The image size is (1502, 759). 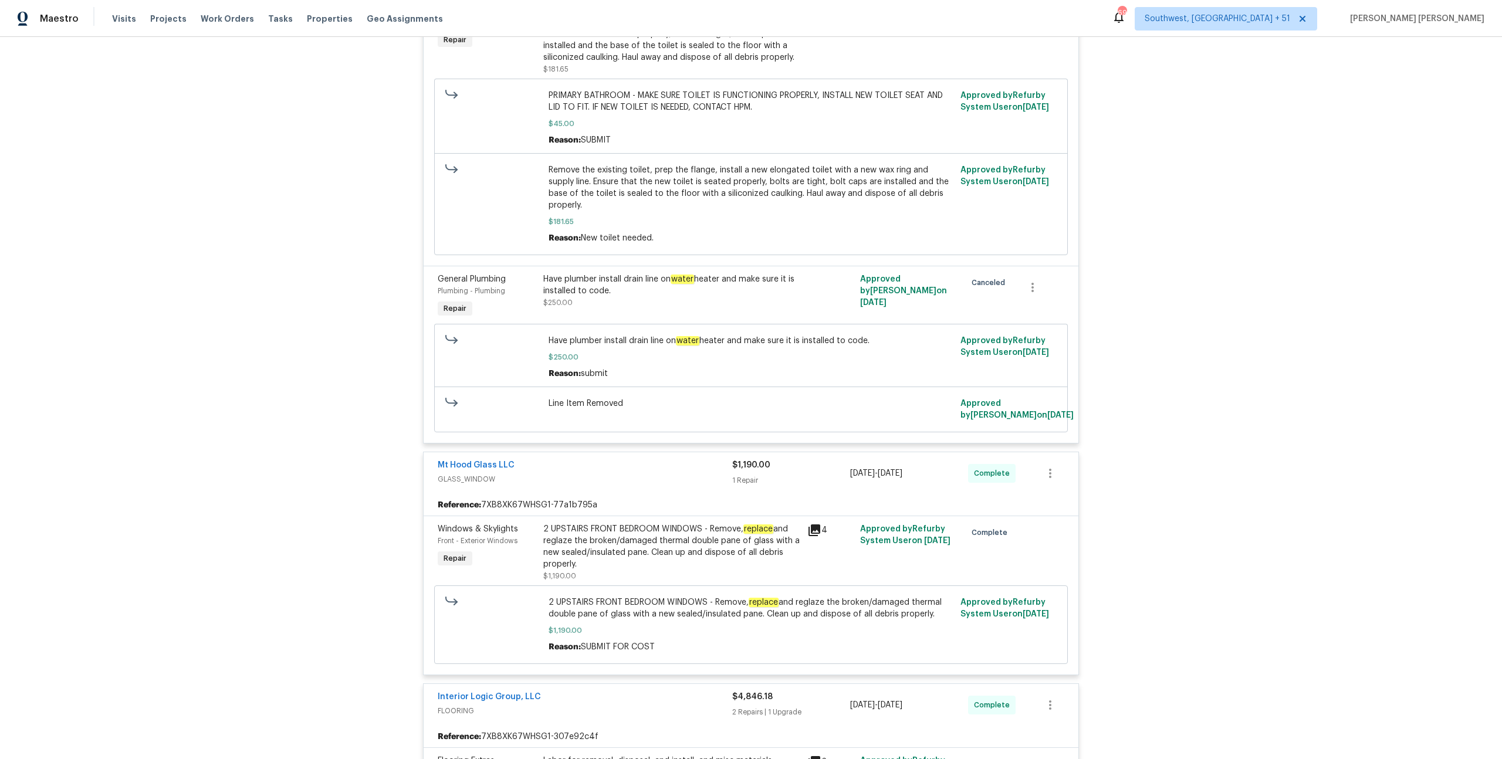 I want to click on span: Visits, so click(x=124, y=19).